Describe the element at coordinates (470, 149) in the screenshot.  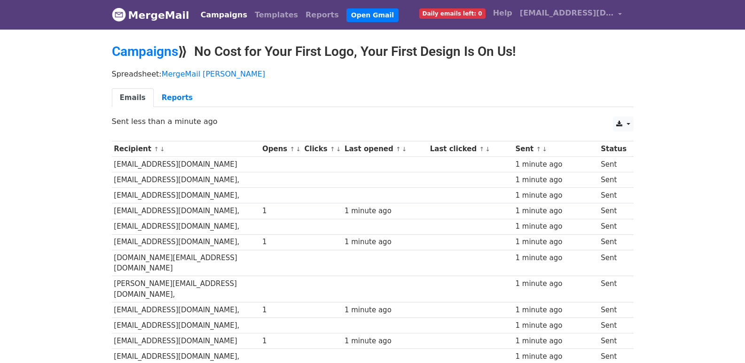
I see `th: Last clicked` at that location.